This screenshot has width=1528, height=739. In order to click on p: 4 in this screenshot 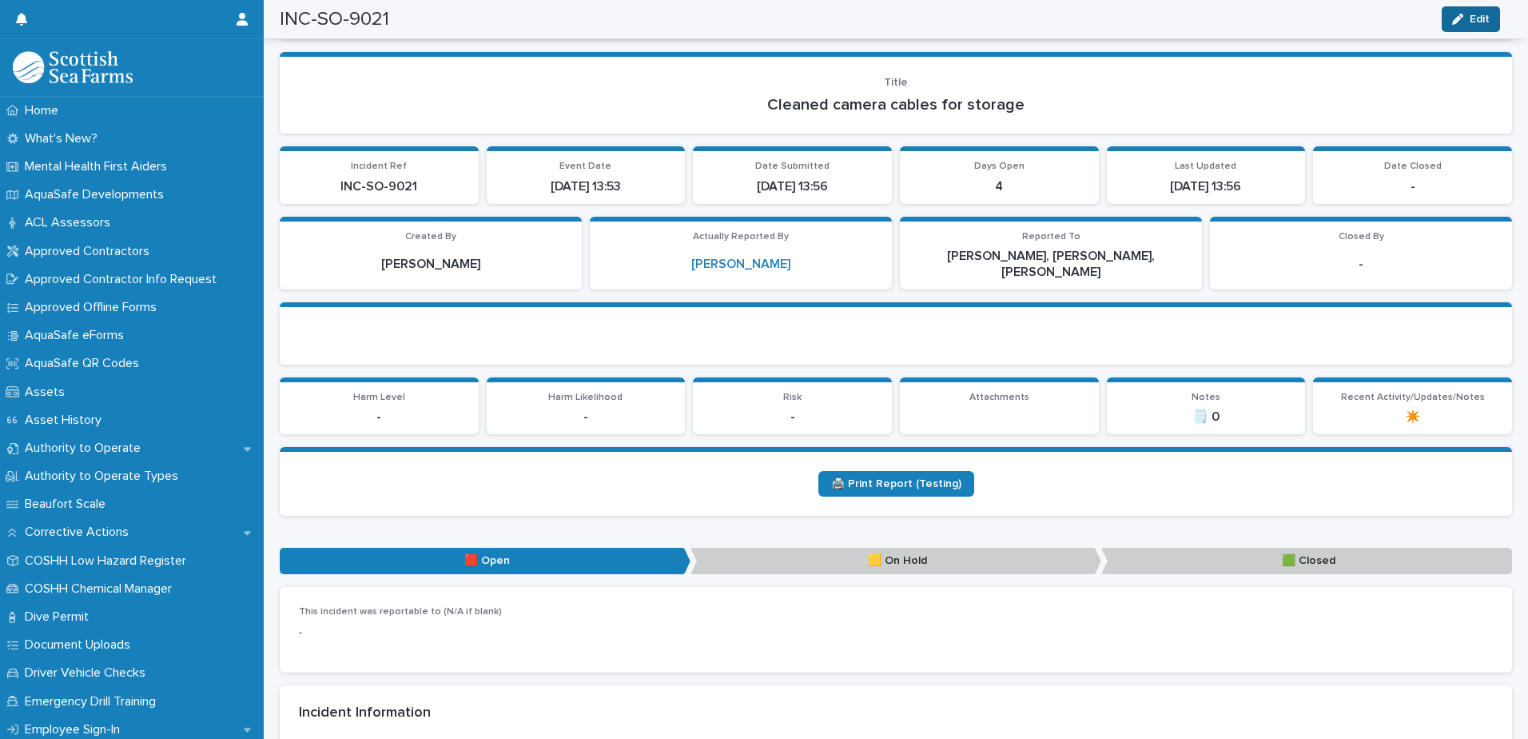, I will do `click(999, 186)`.